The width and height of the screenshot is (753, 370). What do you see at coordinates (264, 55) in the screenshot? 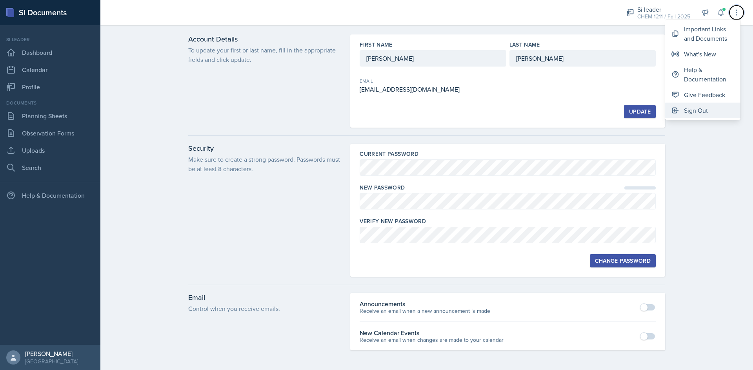
I see `p: To update your first or last name, fill in the appropriate fields and click update.` at bounding box center [264, 55].